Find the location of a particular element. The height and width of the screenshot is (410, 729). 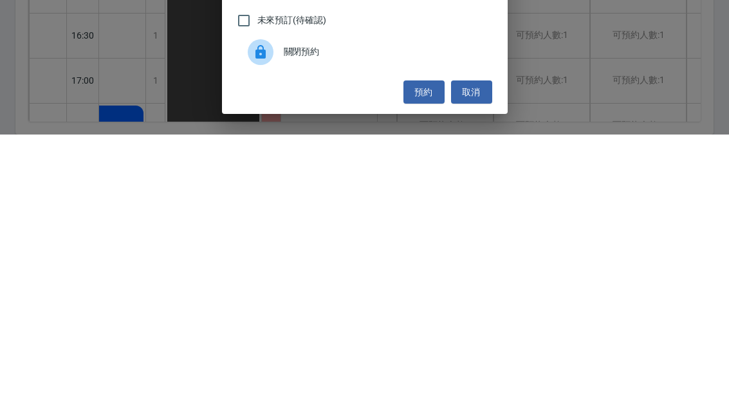

span: 關閉預約 is located at coordinates (383, 327).